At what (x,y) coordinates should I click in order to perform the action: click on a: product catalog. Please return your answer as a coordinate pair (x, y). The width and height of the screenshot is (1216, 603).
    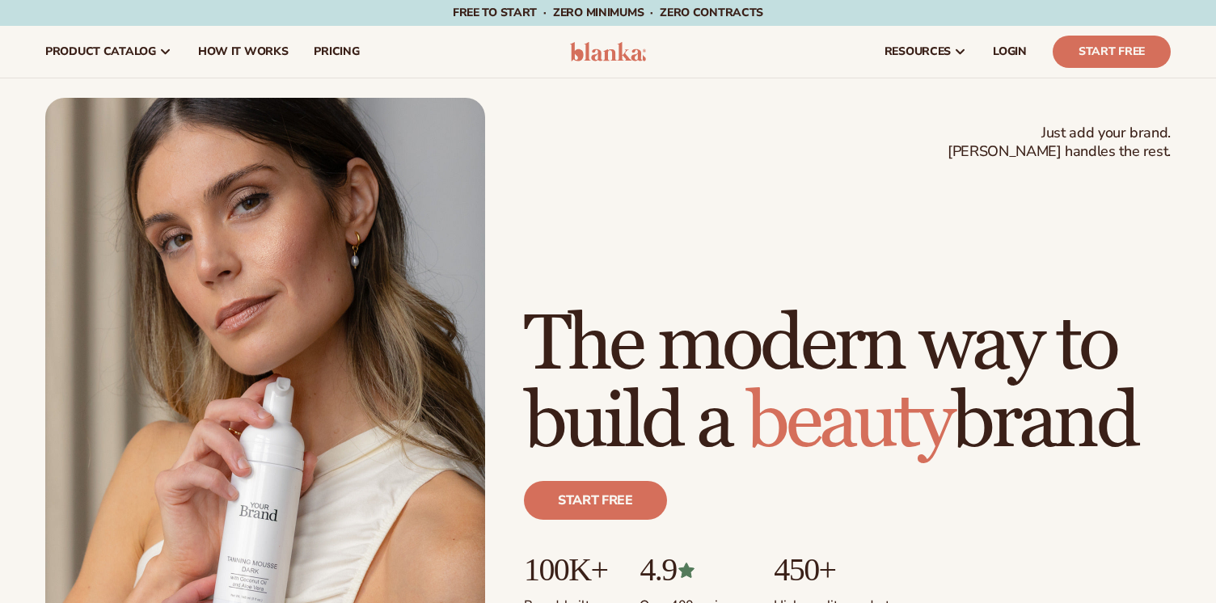
    Looking at the image, I should click on (108, 52).